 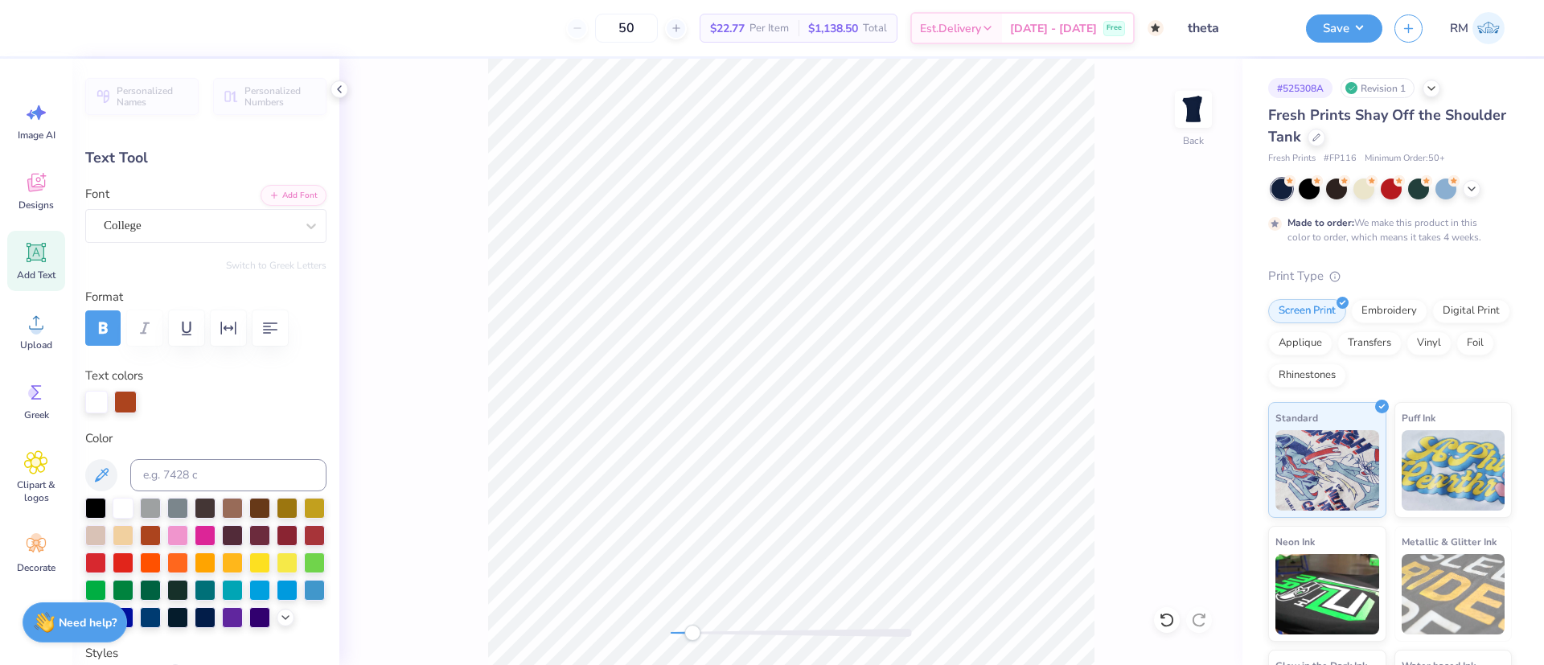 I want to click on span: $1,138.50, so click(x=833, y=28).